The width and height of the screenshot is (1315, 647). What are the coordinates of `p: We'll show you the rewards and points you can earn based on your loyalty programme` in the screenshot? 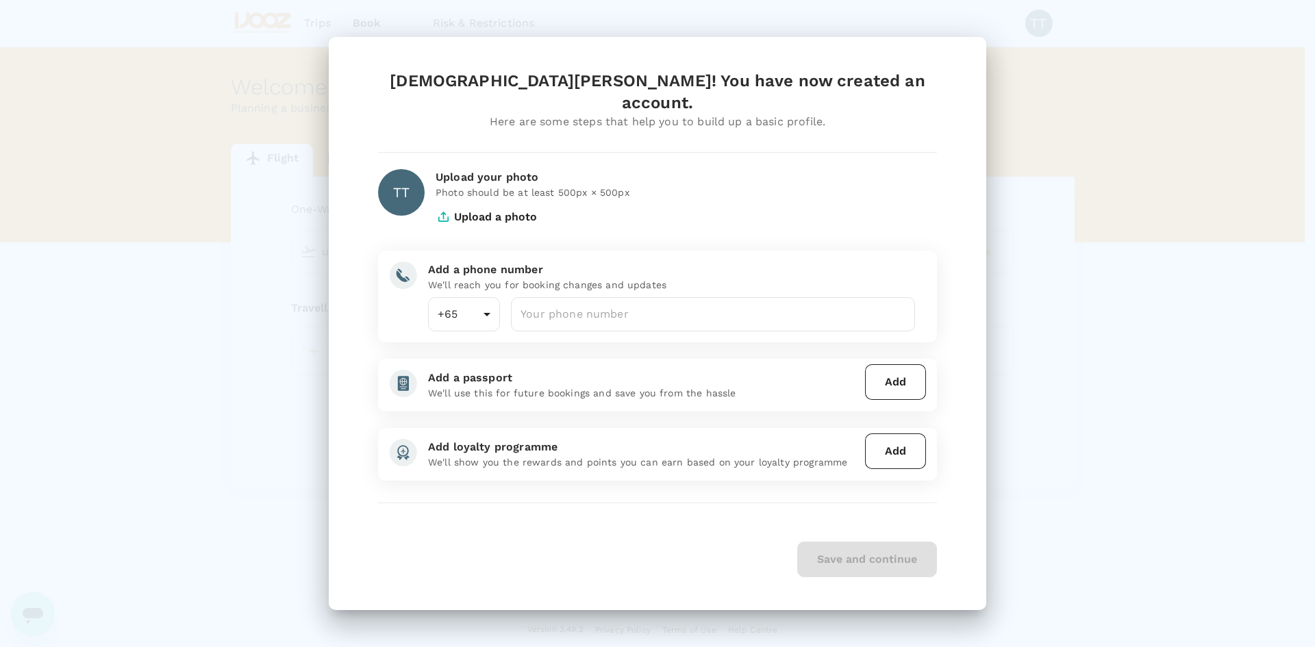 It's located at (644, 462).